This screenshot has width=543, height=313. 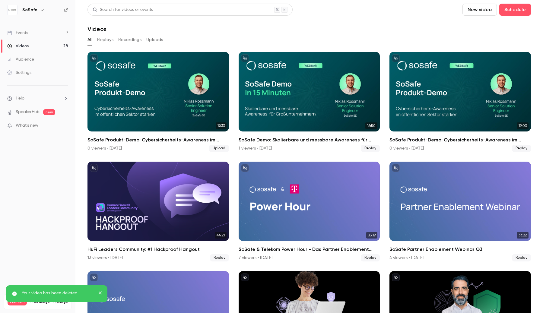 I want to click on button: Schedule, so click(x=515, y=10).